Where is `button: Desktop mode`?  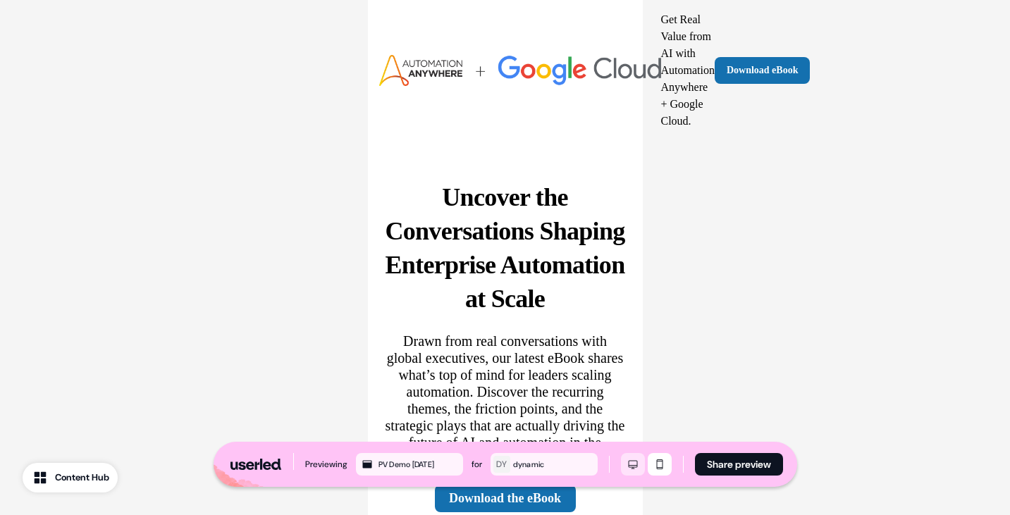 button: Desktop mode is located at coordinates (633, 464).